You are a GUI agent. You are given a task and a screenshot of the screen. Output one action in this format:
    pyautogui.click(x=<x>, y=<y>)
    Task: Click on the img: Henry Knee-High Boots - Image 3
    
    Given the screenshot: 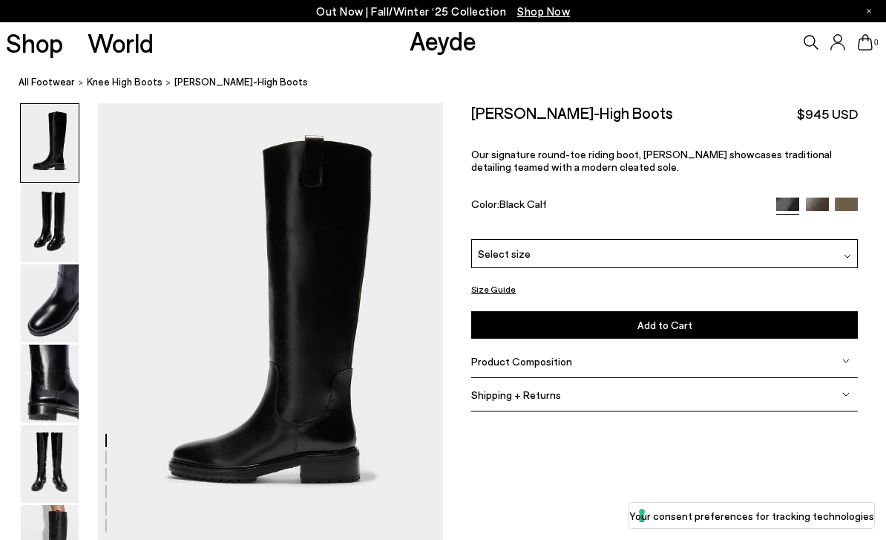 What is the action you would take?
    pyautogui.click(x=50, y=303)
    